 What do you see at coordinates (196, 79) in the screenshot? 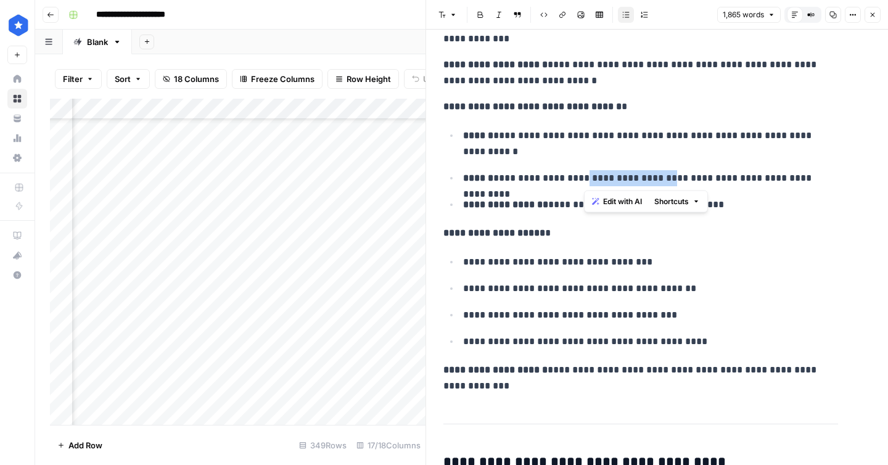
I see `span: 18 Columns` at bounding box center [196, 79].